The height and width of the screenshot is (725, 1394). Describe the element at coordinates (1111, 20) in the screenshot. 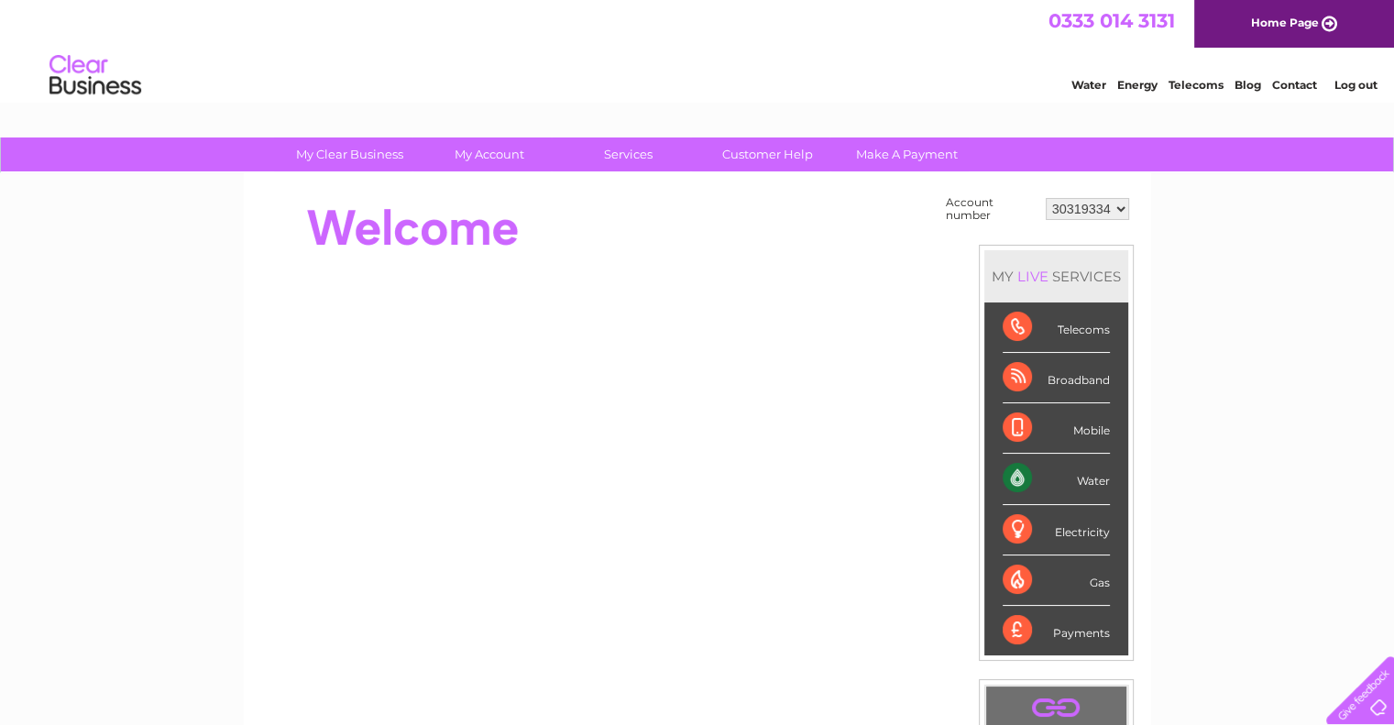

I see `span: 0333 014 3131` at that location.